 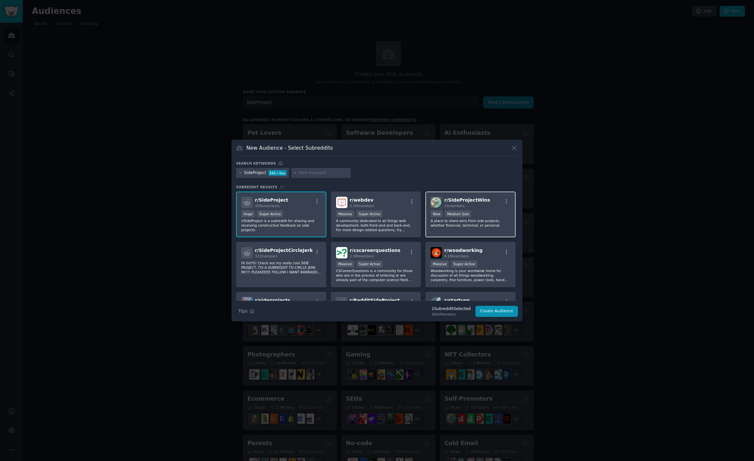 I want to click on img: SideProjectWins, so click(x=436, y=202).